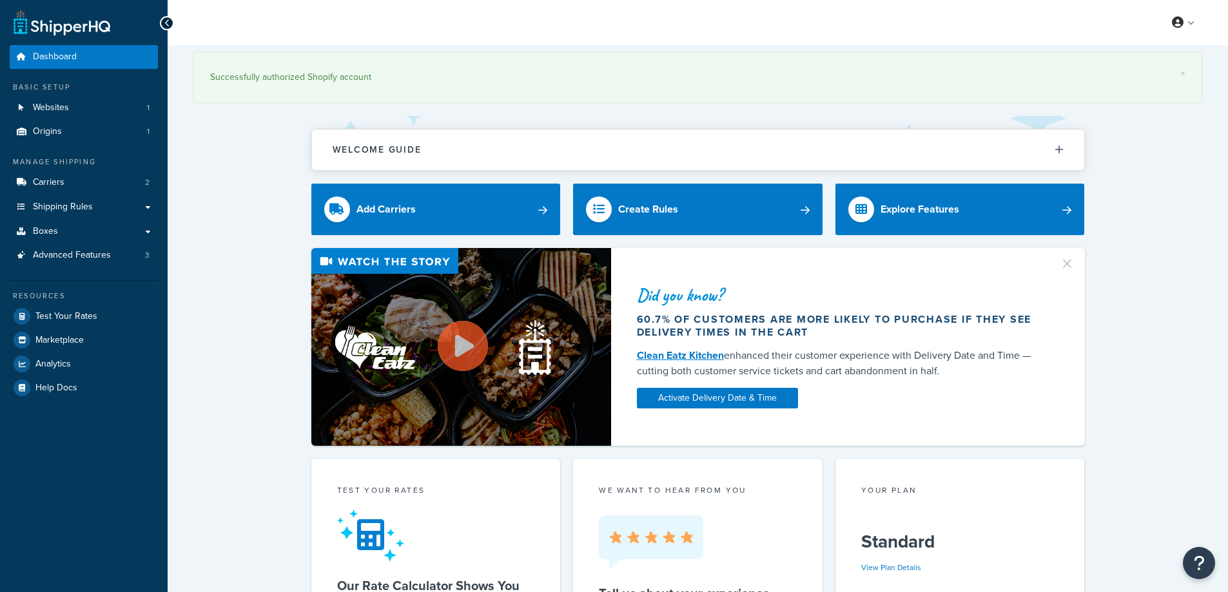 The height and width of the screenshot is (592, 1228). What do you see at coordinates (48, 182) in the screenshot?
I see `span: Carriers` at bounding box center [48, 182].